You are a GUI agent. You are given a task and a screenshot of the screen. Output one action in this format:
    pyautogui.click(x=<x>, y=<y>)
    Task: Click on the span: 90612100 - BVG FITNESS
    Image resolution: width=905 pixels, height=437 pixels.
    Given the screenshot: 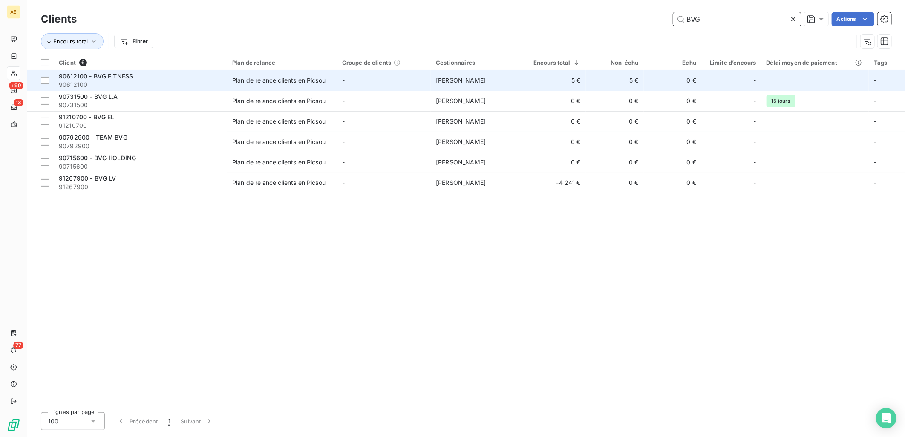 What is the action you would take?
    pyautogui.click(x=96, y=76)
    